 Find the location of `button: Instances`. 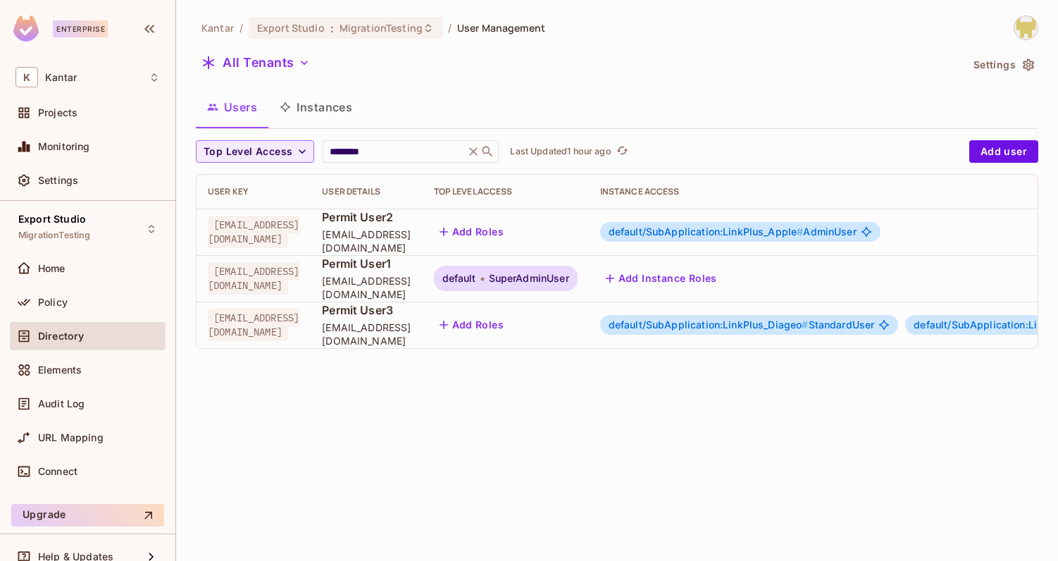

button: Instances is located at coordinates (316, 107).